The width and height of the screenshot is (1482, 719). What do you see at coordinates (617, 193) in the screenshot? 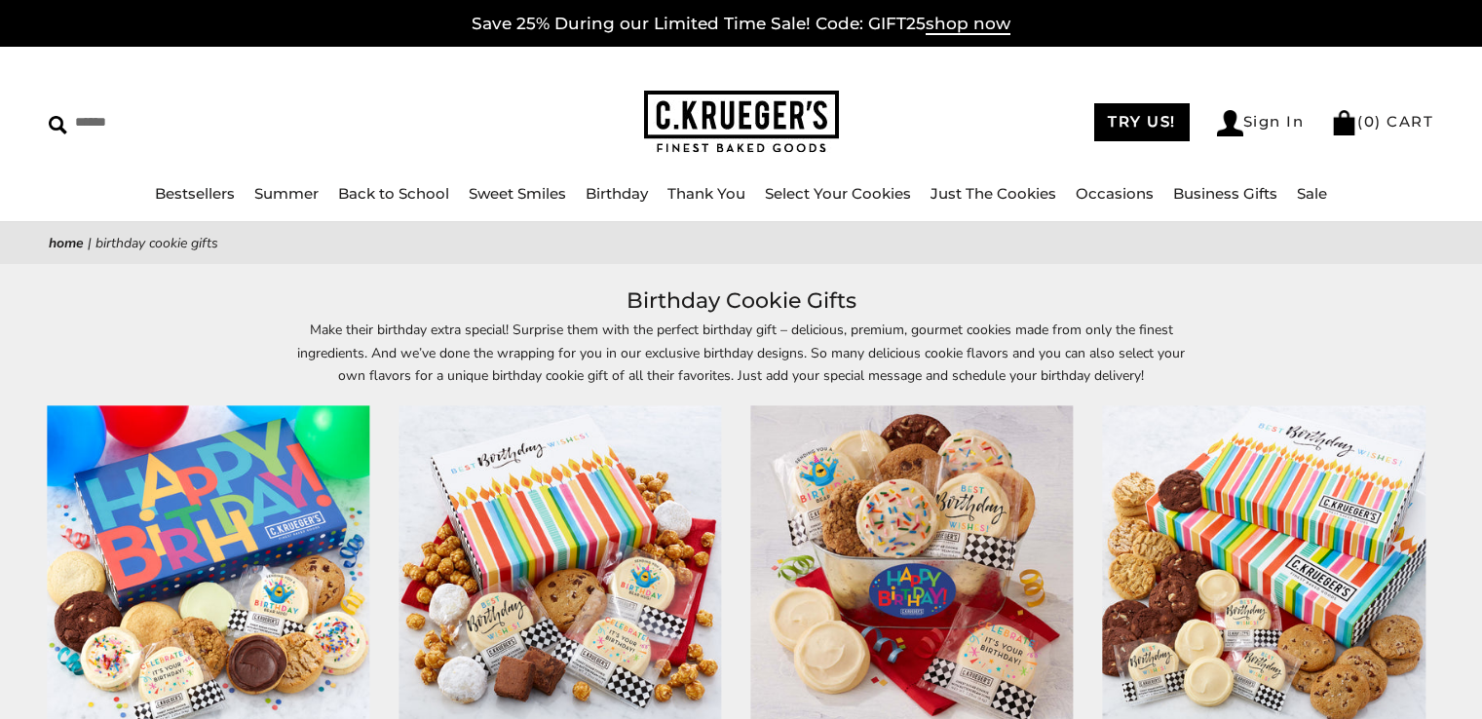
I see `a: Birthday` at bounding box center [617, 193].